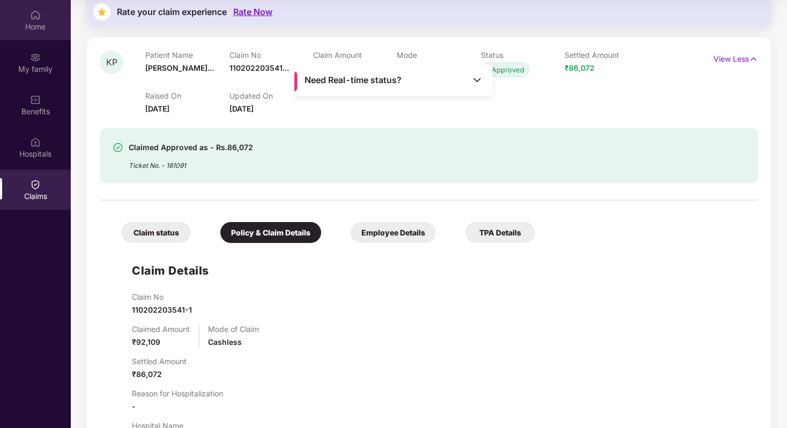  I want to click on div: Employee Details, so click(393, 232).